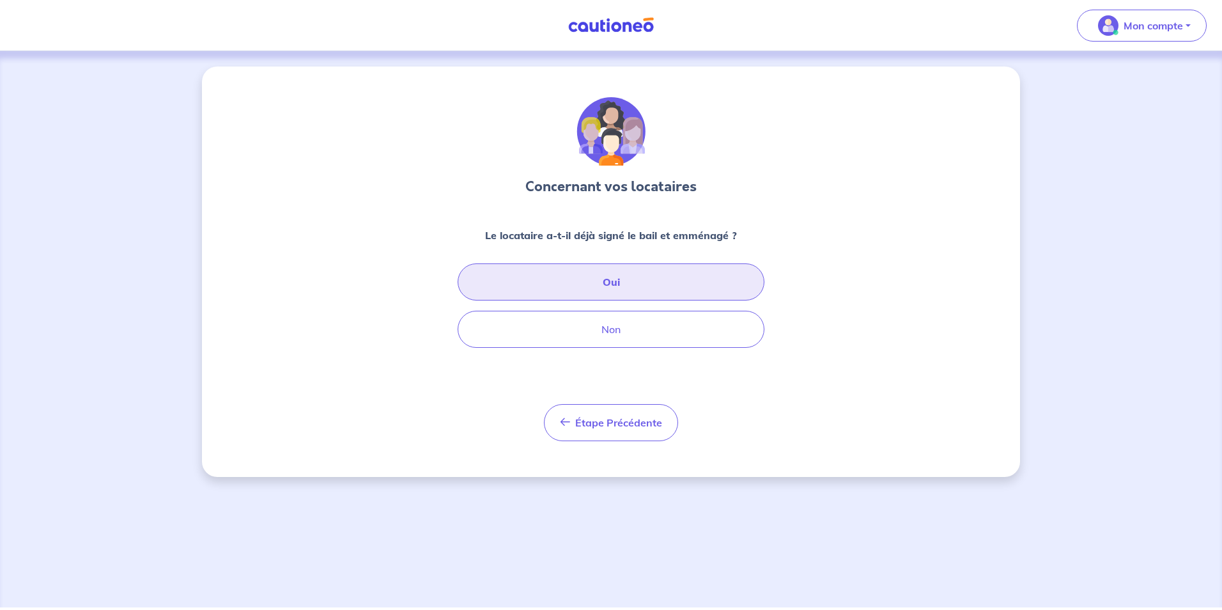 The width and height of the screenshot is (1222, 610). What do you see at coordinates (611, 132) in the screenshot?
I see `img: illu_tenants.svg` at bounding box center [611, 132].